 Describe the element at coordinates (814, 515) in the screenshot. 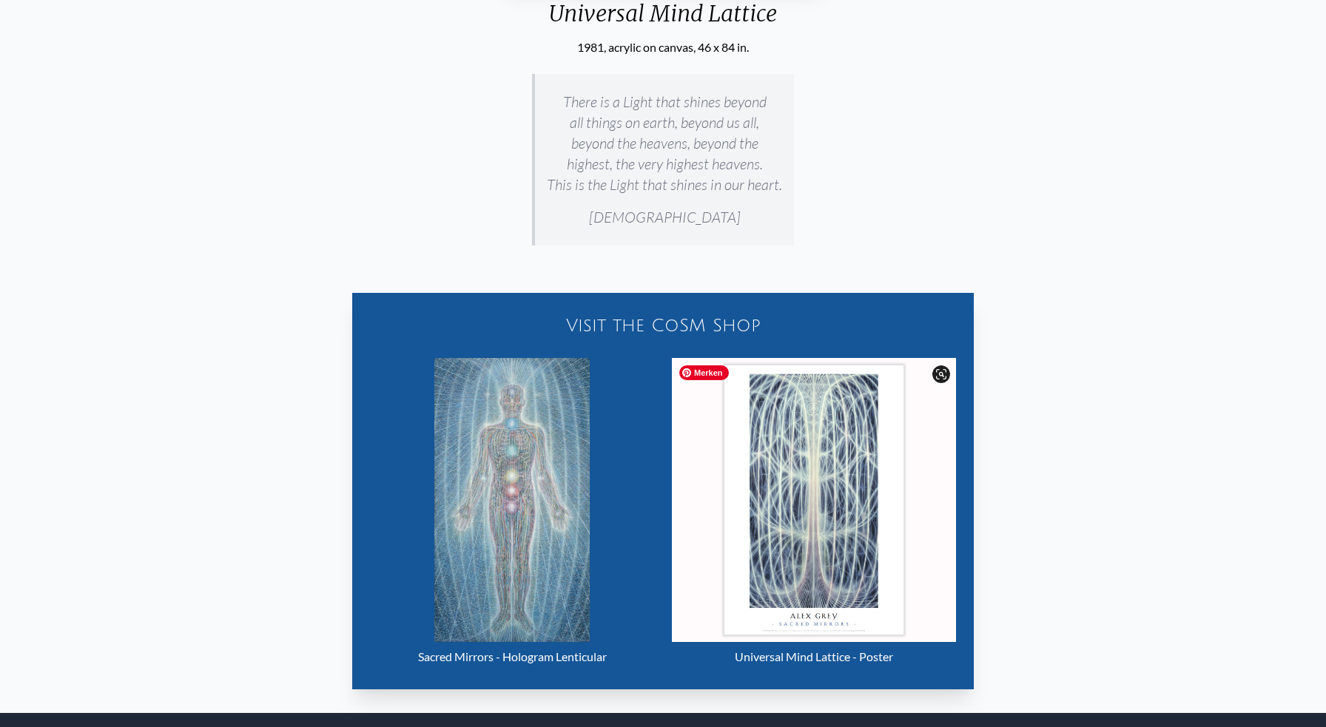

I see `a: Universal Mind Lattice - Poster` at that location.